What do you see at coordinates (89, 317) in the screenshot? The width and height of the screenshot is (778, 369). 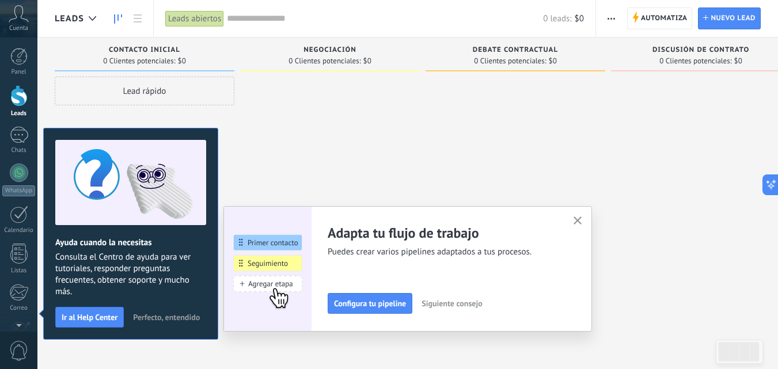 I see `button: Ir al Help Center` at bounding box center [89, 317].